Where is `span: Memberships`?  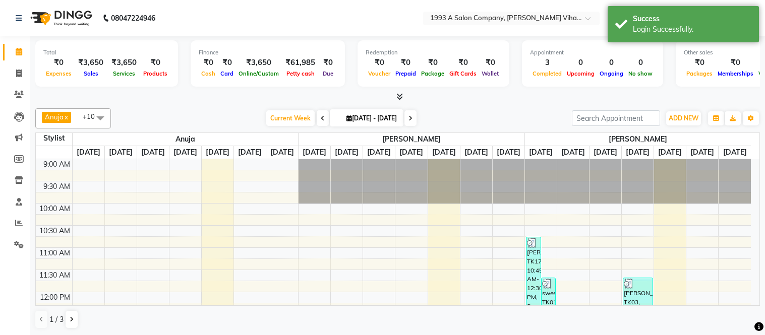 span: Memberships is located at coordinates (735, 74).